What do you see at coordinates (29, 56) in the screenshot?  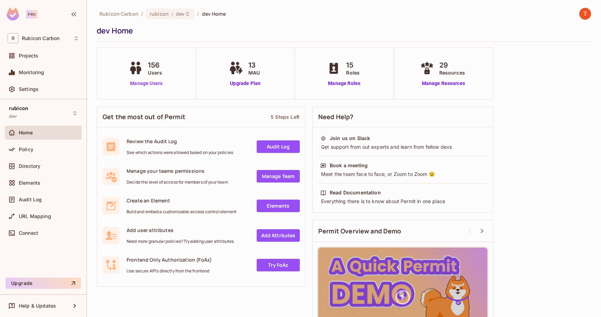 I see `span: Projects` at bounding box center [29, 56].